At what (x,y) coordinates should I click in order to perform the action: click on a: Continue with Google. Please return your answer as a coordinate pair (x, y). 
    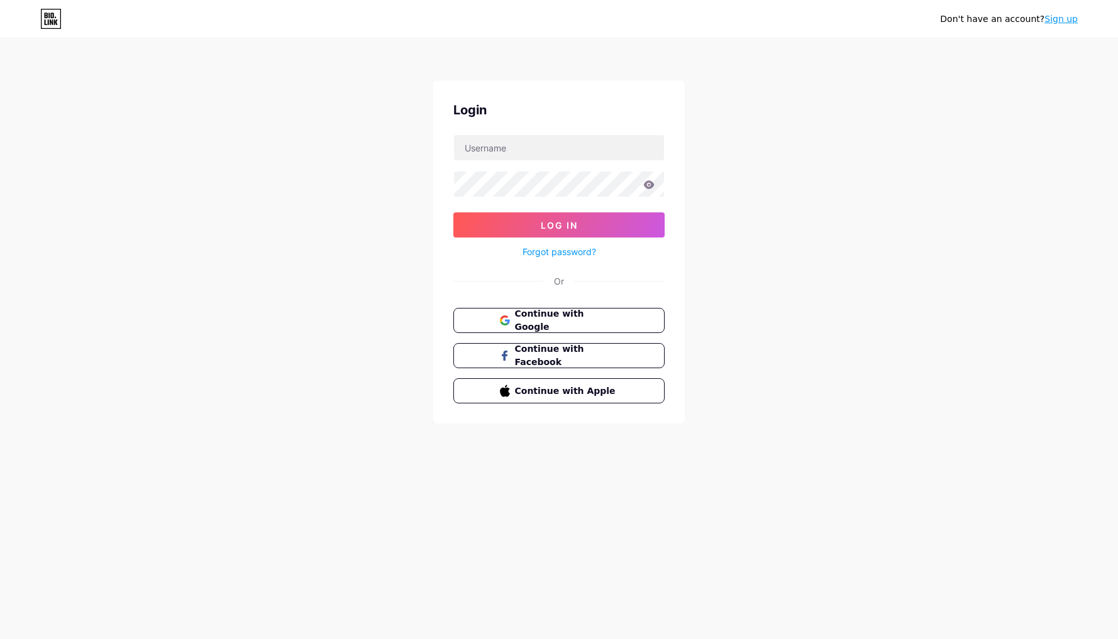
    Looking at the image, I should click on (559, 321).